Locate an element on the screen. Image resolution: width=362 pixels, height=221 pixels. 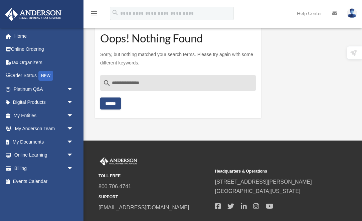
i: menu is located at coordinates (94, 13).